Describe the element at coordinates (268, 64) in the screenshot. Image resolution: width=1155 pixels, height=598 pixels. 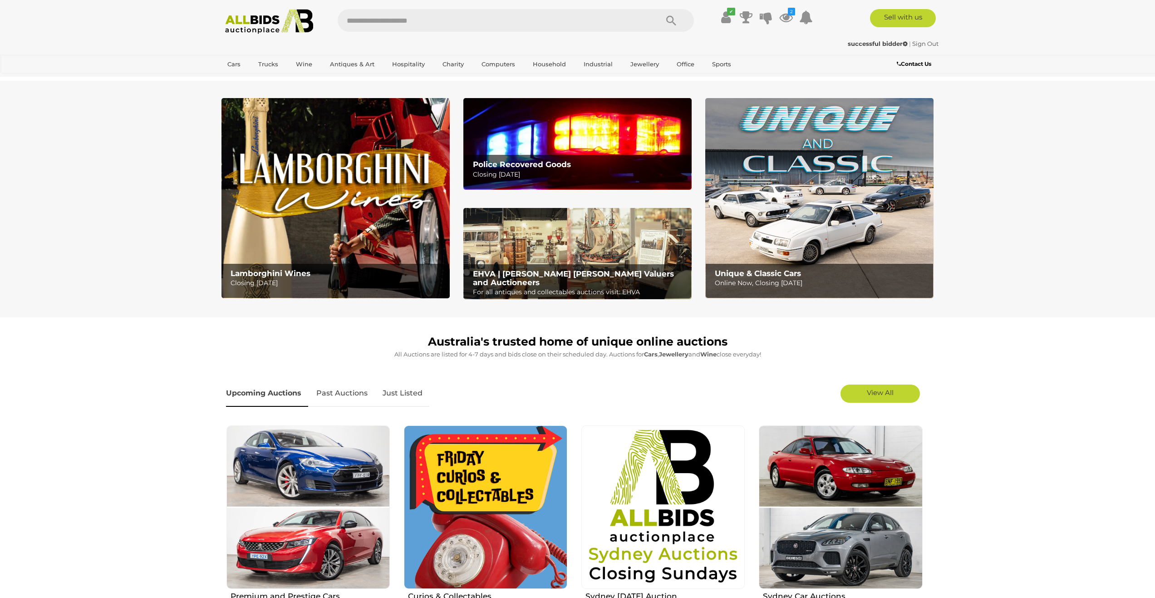
I see `a: Trucks` at that location.